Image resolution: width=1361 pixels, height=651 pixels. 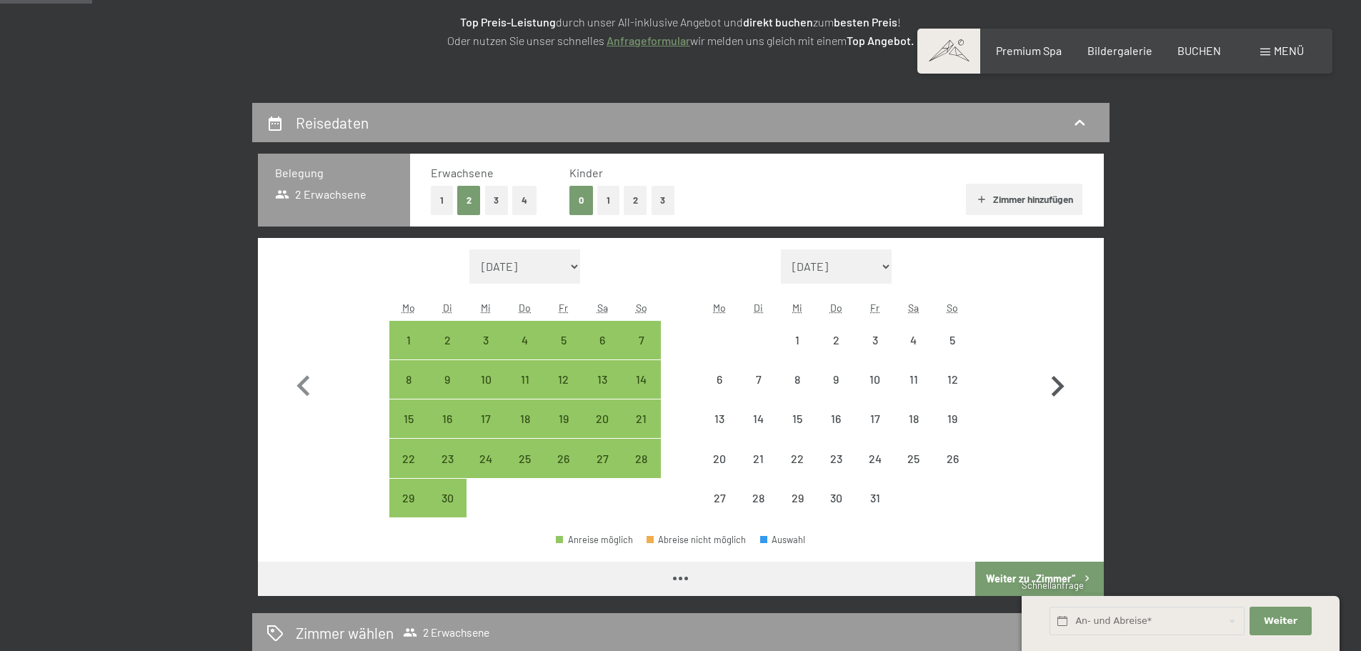 I want to click on abbr: Freitag, so click(x=875, y=307).